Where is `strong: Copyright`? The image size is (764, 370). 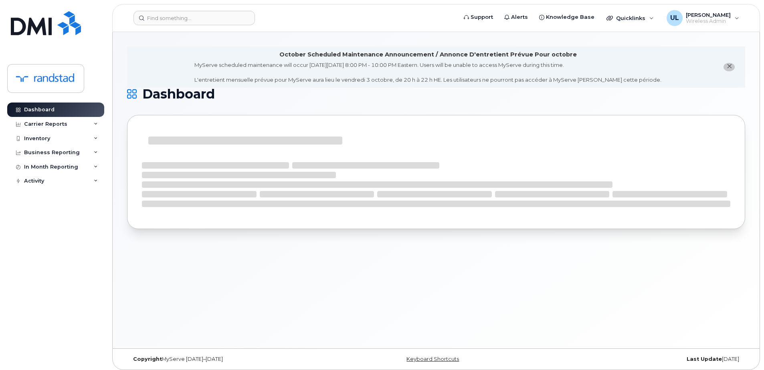
strong: Copyright is located at coordinates (148, 359).